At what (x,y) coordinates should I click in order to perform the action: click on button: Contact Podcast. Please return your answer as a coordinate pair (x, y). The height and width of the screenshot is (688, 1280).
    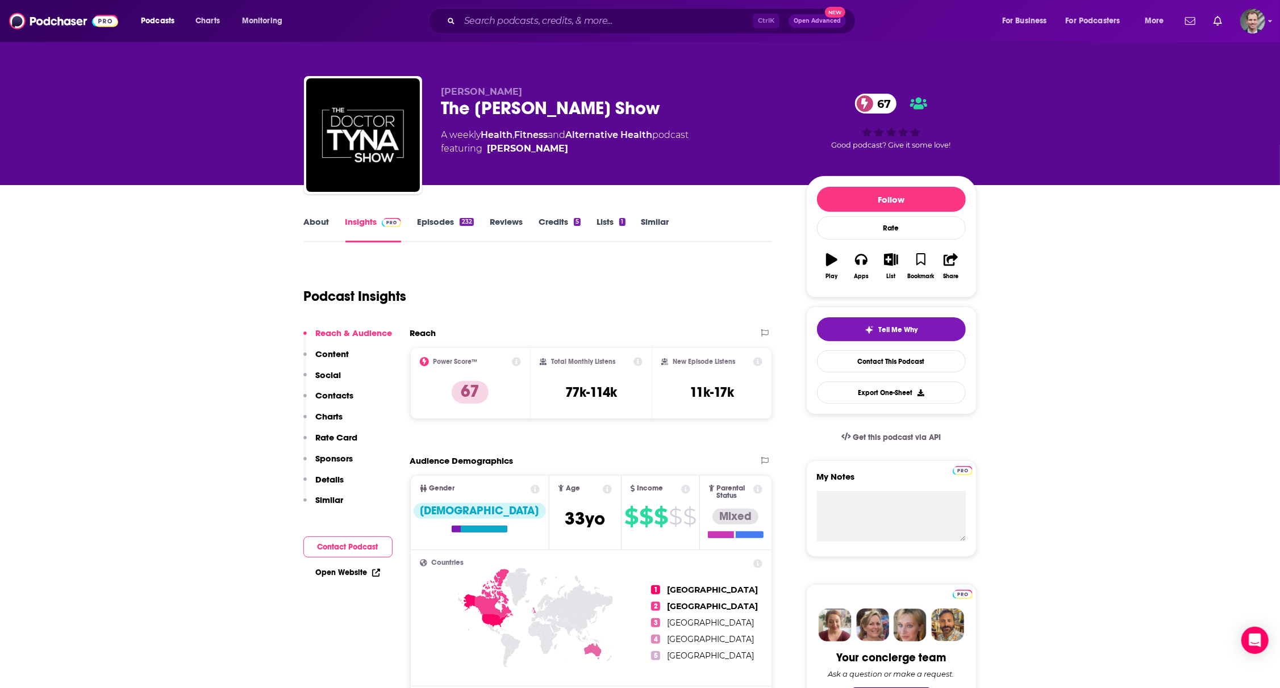
    Looking at the image, I should click on (348, 547).